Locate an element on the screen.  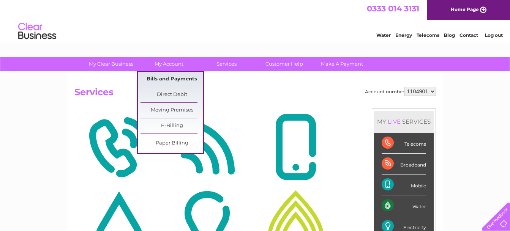
img: Broadband is located at coordinates (207, 147).